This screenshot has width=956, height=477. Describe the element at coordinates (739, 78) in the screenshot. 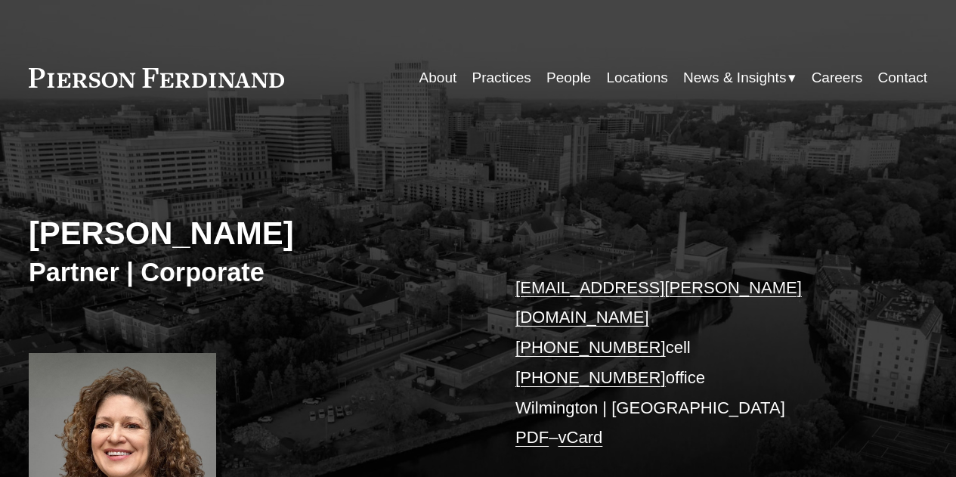

I see `a: folder dropdown` at that location.